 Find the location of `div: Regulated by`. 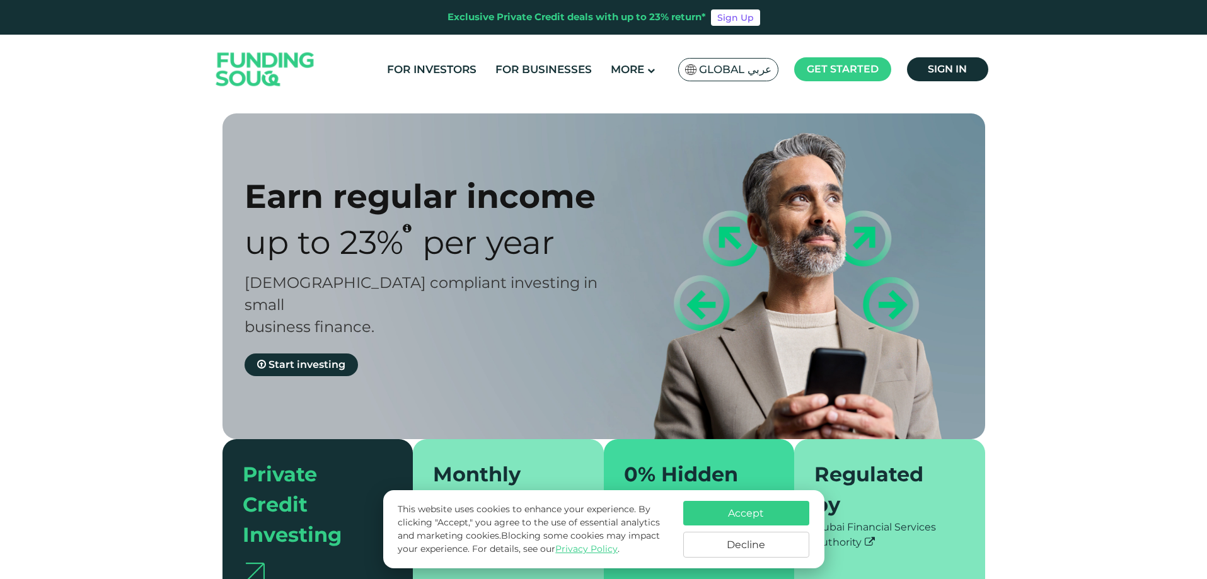

div: Regulated by is located at coordinates (882, 490).